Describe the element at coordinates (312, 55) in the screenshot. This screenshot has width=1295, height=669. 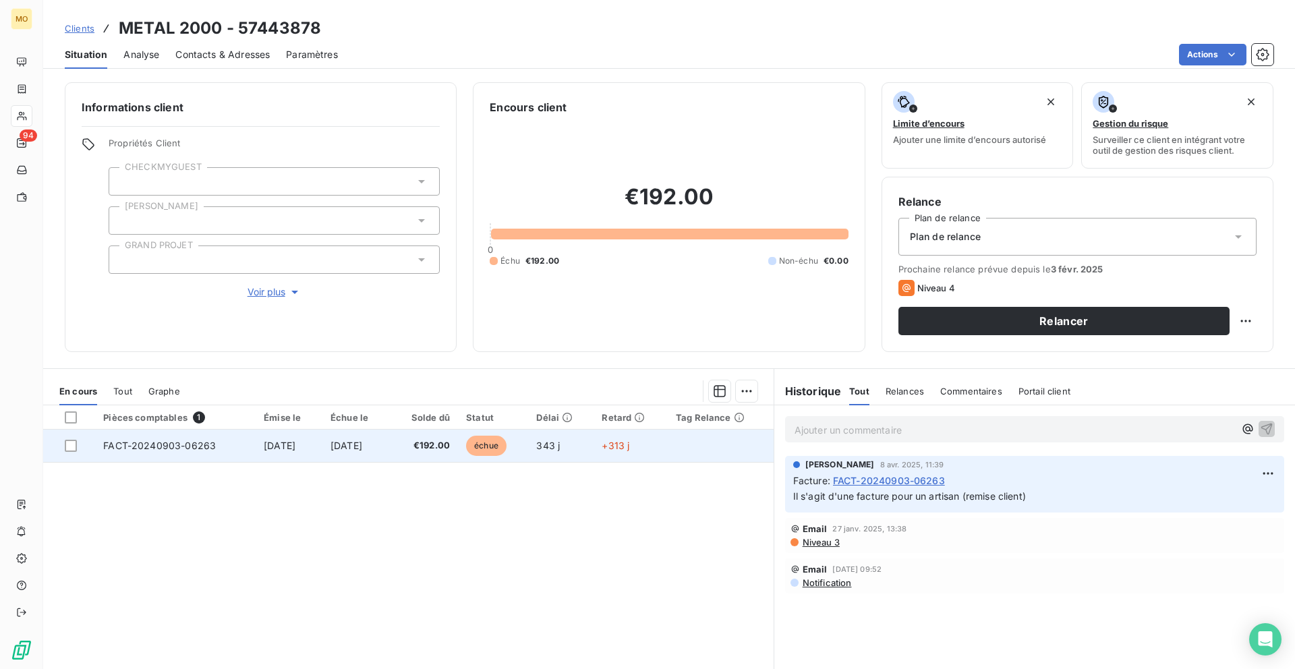
I see `span: Paramètres` at that location.